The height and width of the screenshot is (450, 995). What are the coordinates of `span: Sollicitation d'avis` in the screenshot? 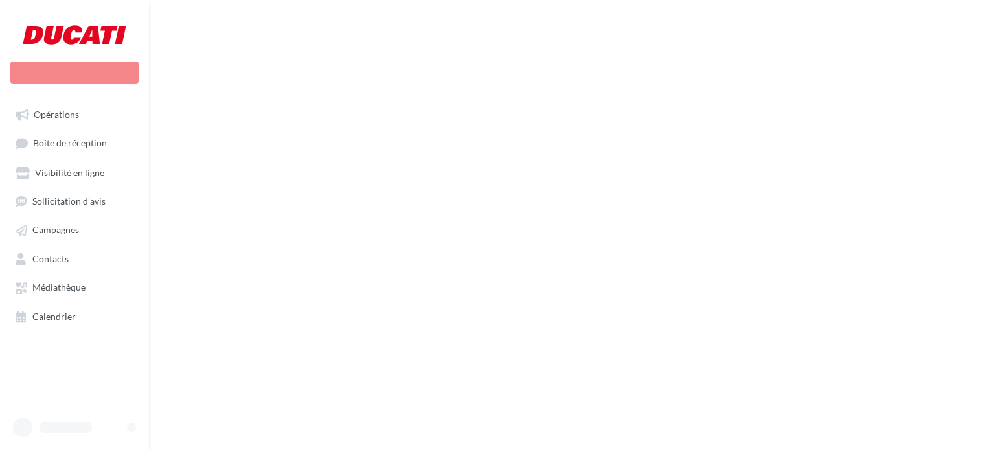 It's located at (69, 201).